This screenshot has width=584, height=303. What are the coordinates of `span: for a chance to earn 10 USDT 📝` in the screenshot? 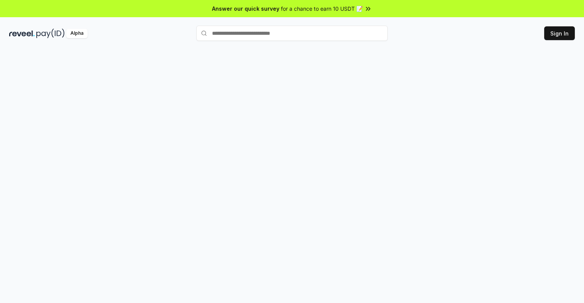 It's located at (322, 8).